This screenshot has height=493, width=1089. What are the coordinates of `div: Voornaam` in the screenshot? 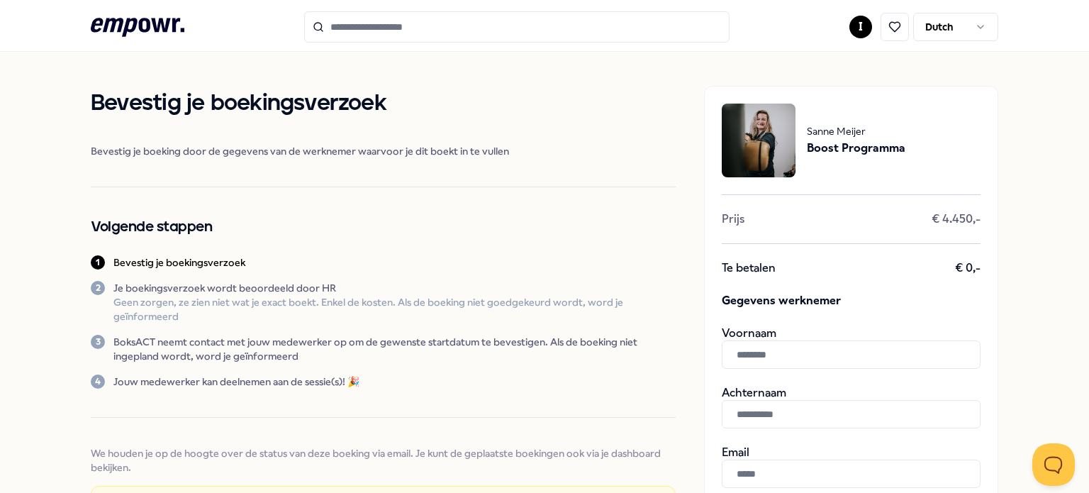 It's located at (851, 347).